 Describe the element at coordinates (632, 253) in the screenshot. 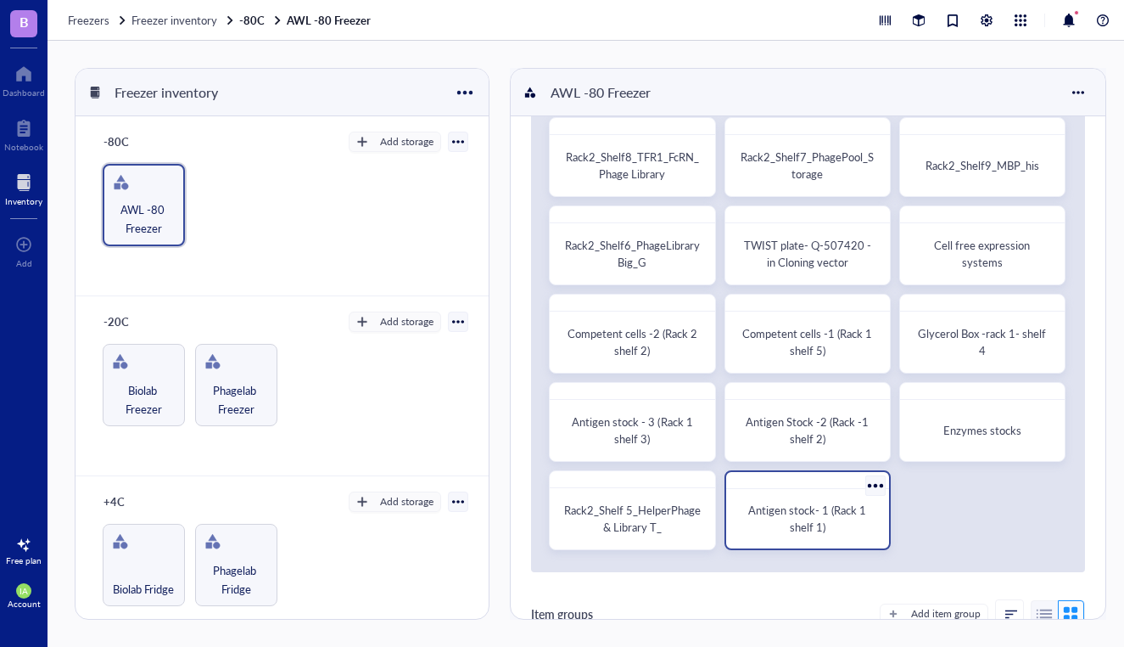

I see `span: Rack2_Shelf6_PhageLibraryBig_G` at that location.